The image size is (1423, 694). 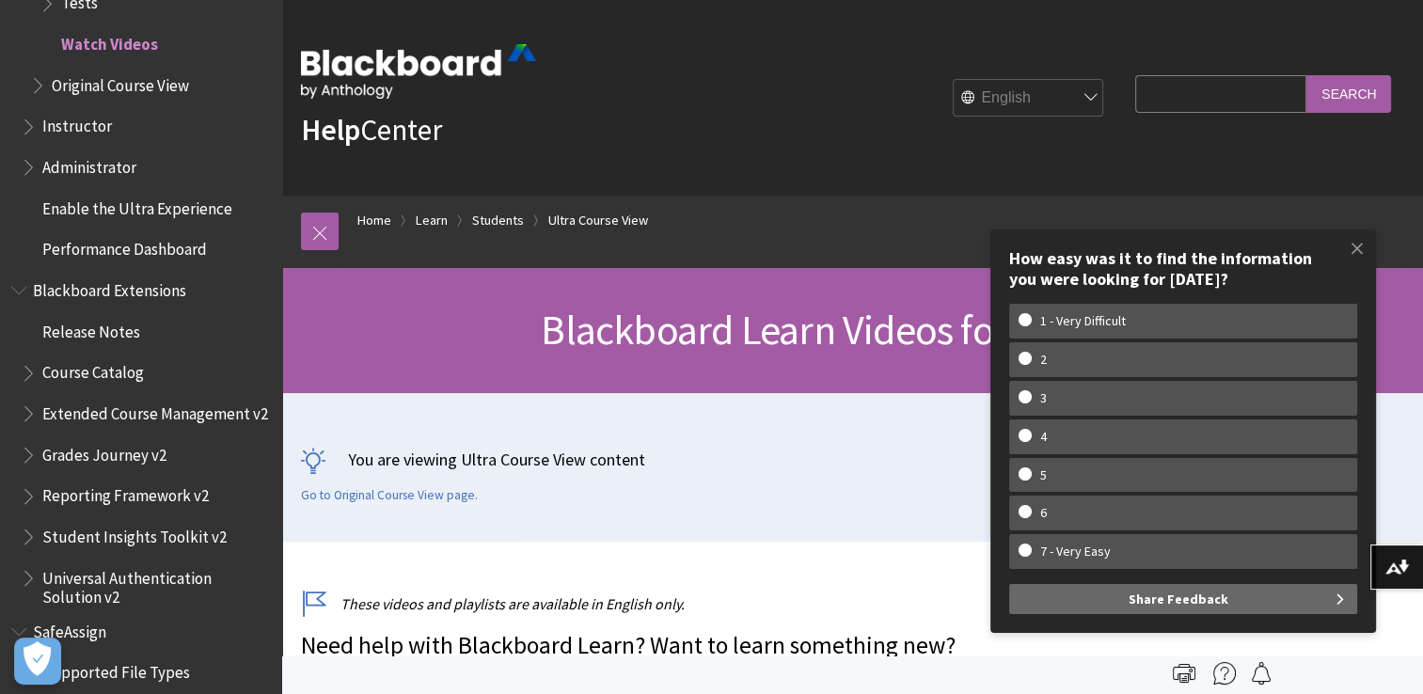 What do you see at coordinates (371, 130) in the screenshot?
I see `a: HelpCenter` at bounding box center [371, 130].